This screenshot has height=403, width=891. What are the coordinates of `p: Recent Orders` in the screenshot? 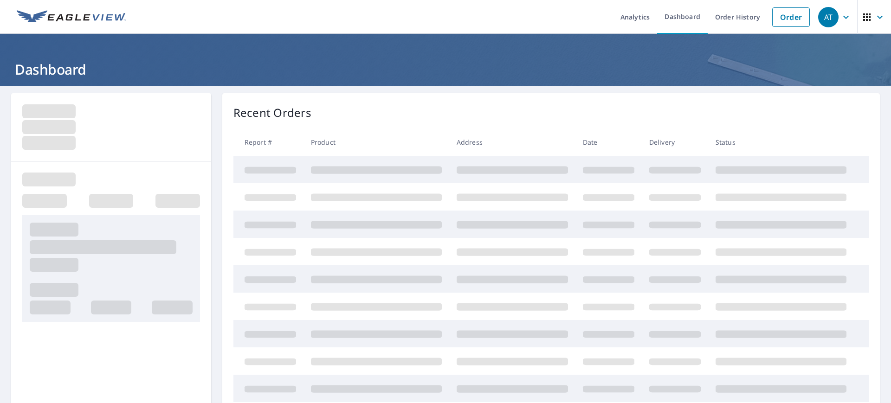 It's located at (272, 113).